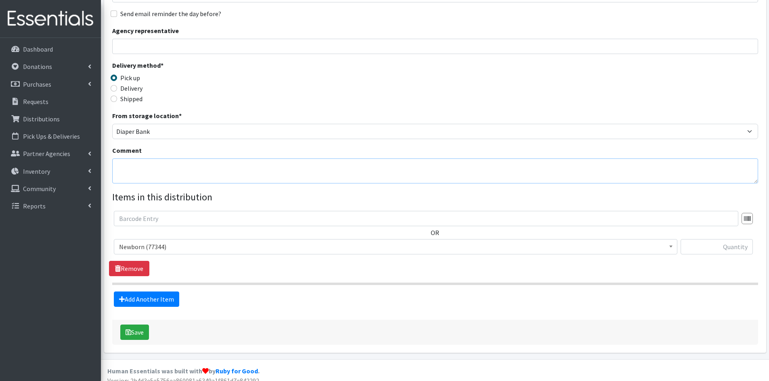  Describe the element at coordinates (716, 247) in the screenshot. I see `input: Quantity` at that location.